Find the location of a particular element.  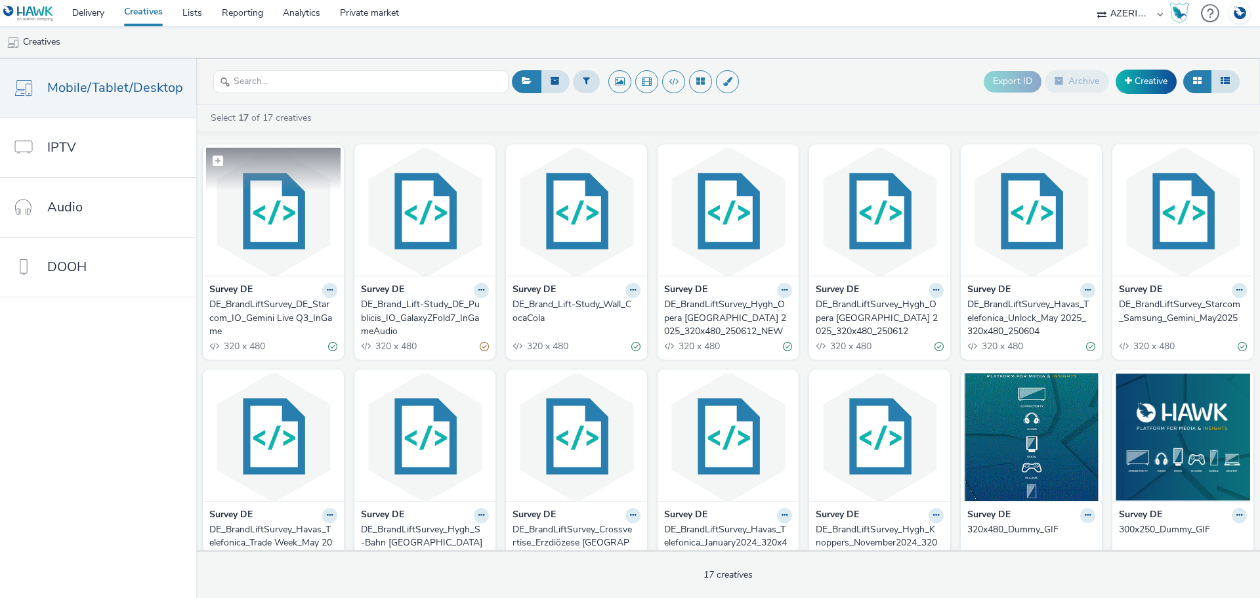

img: DE_BrandLiftSurvey_Havas_Telefonica_January2024_320x480_250116 visual is located at coordinates (728, 436).